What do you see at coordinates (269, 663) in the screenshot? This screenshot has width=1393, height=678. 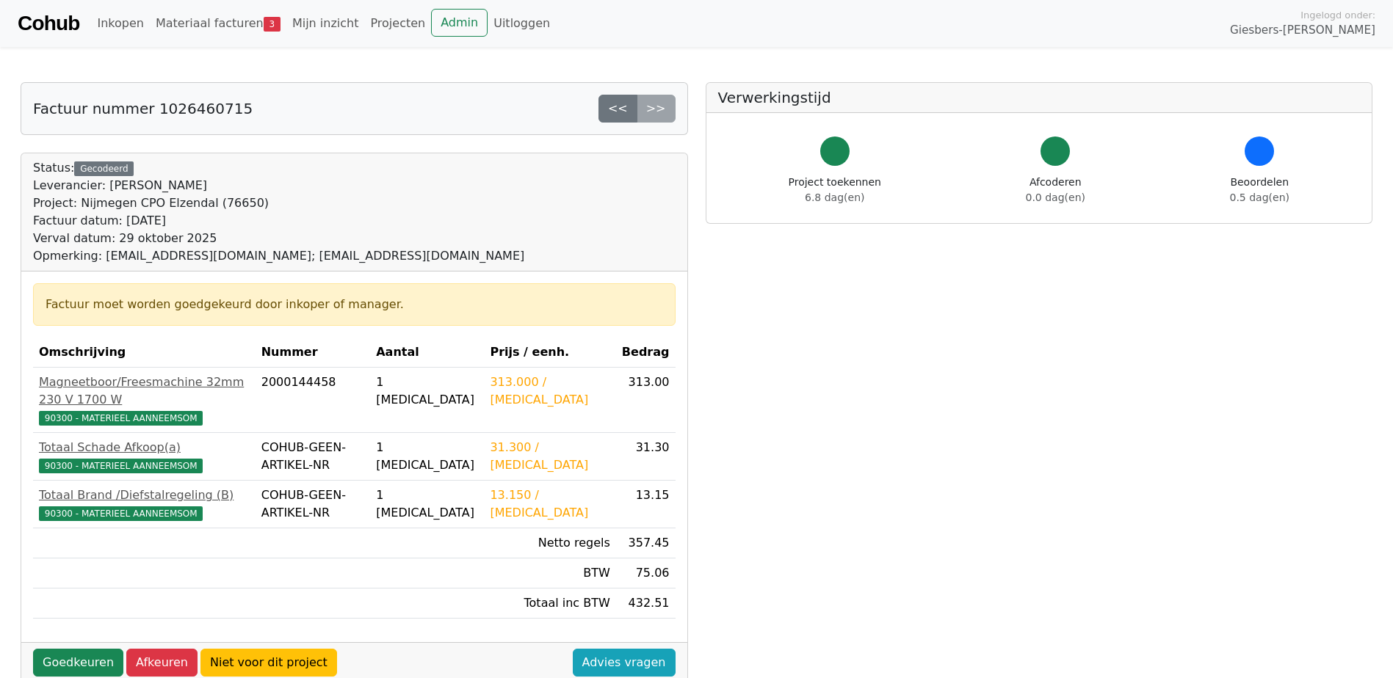 I see `a: Niet voor dit project` at bounding box center [269, 663].